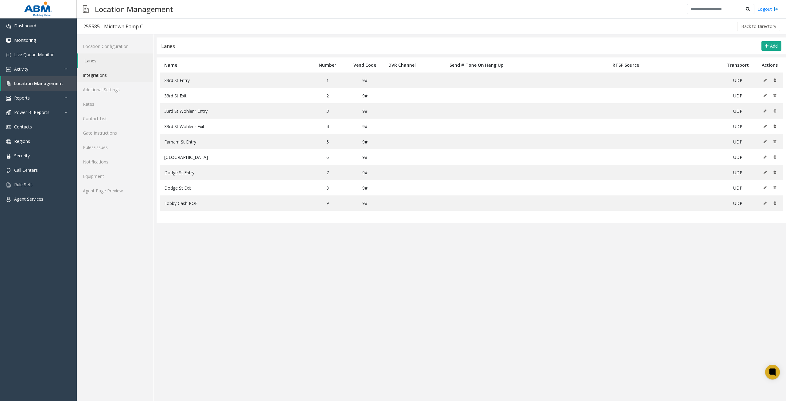 This screenshot has height=401, width=786. Describe the element at coordinates (184, 126) in the screenshot. I see `span: 33rd St Wohlenr Exit` at that location.